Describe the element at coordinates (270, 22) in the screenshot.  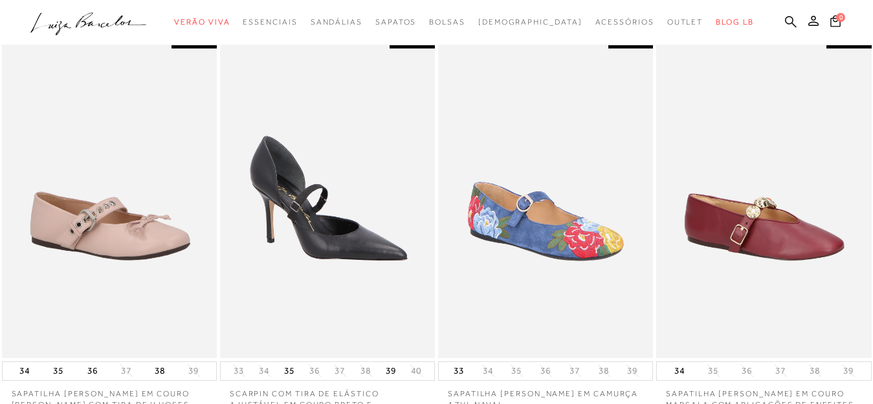
I see `span: Essenciais` at that location.